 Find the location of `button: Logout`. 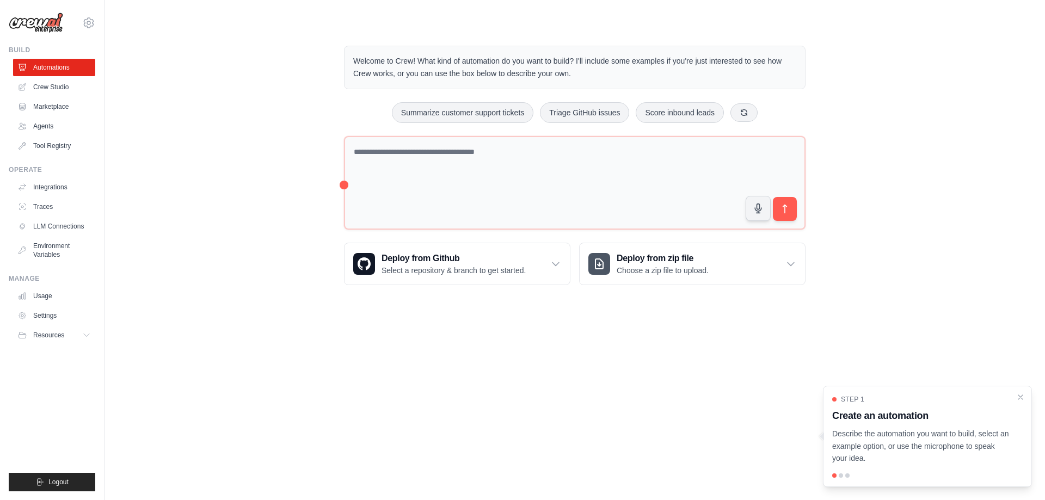

button: Logout is located at coordinates (52, 482).